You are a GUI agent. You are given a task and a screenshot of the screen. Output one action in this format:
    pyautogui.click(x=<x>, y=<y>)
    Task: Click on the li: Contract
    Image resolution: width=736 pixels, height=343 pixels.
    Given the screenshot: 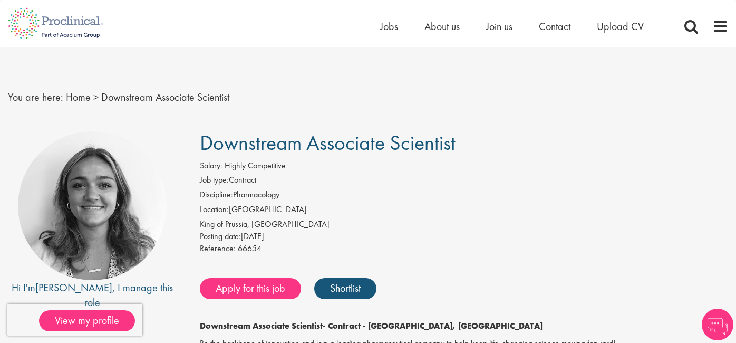 What is the action you would take?
    pyautogui.click(x=464, y=181)
    